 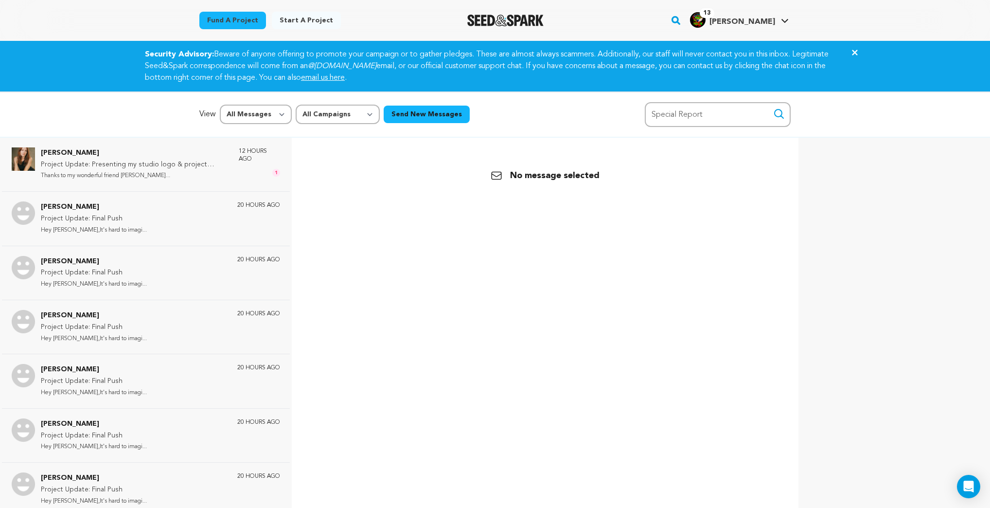 I want to click on p: 12 hours ago, so click(x=259, y=155).